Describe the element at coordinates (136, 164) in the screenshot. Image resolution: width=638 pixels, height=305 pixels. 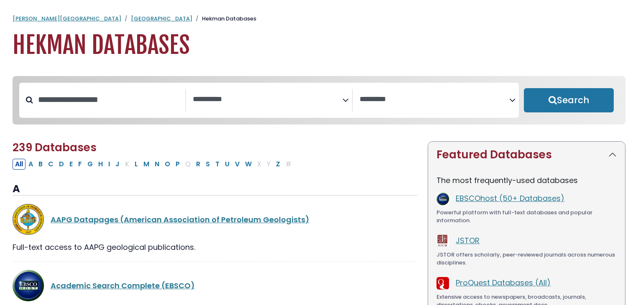
I see `button: Filter Results L` at that location.